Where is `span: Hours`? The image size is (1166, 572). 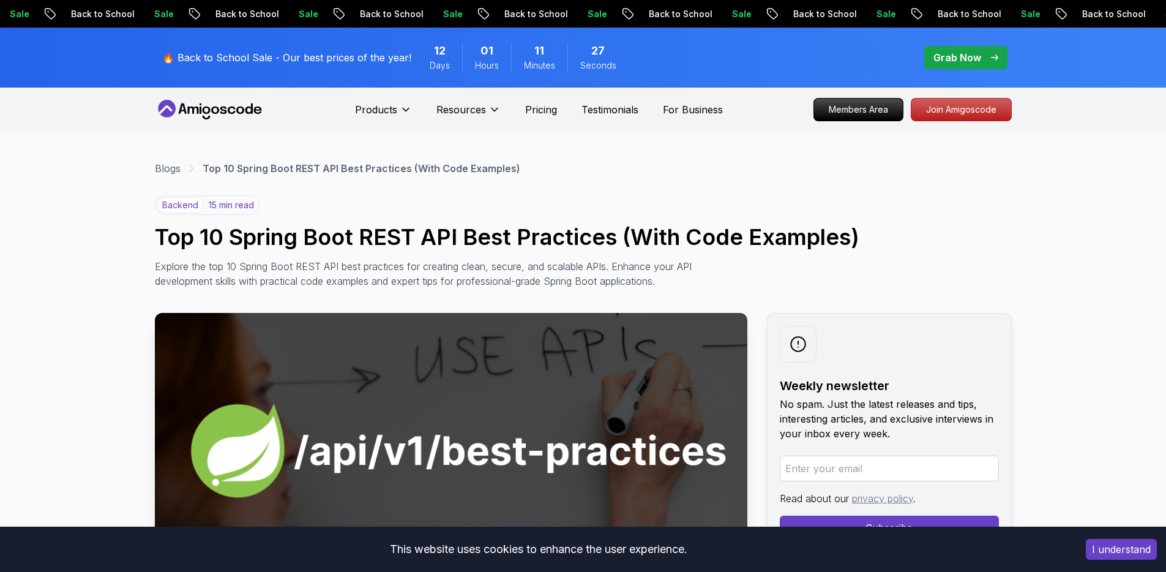 span: Hours is located at coordinates (487, 65).